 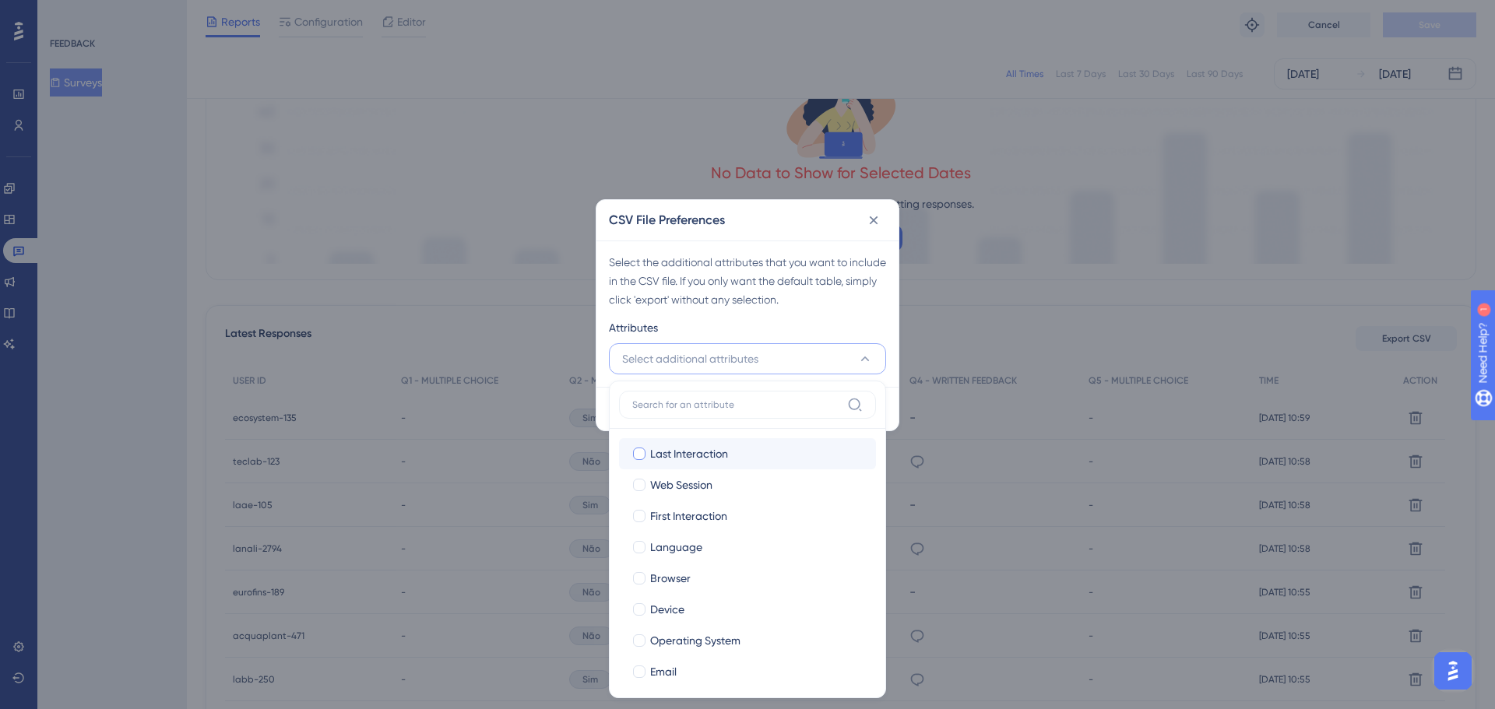 I want to click on div: 1, so click(x=111, y=14).